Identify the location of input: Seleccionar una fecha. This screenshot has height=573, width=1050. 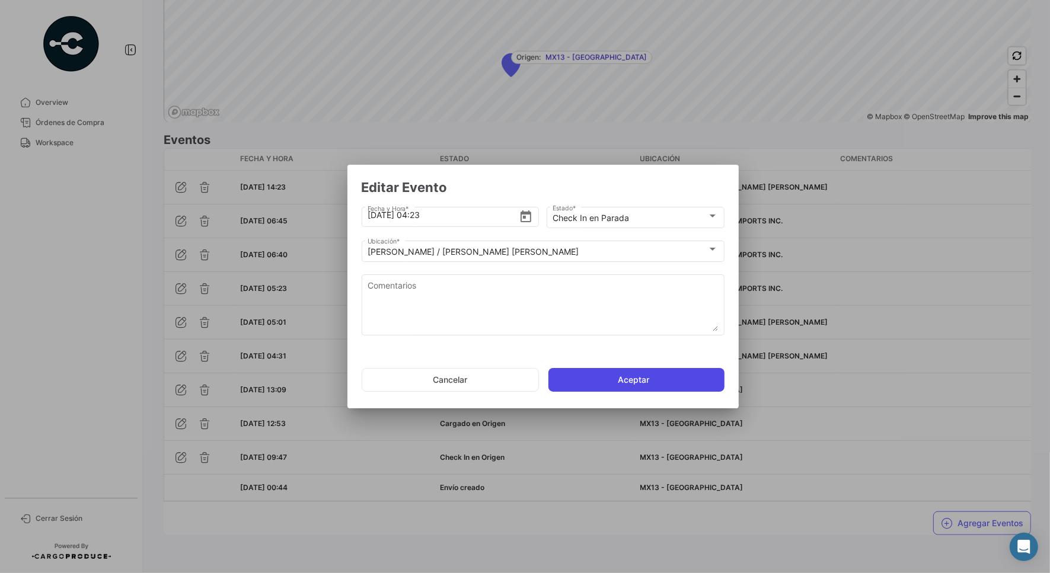
(443, 215).